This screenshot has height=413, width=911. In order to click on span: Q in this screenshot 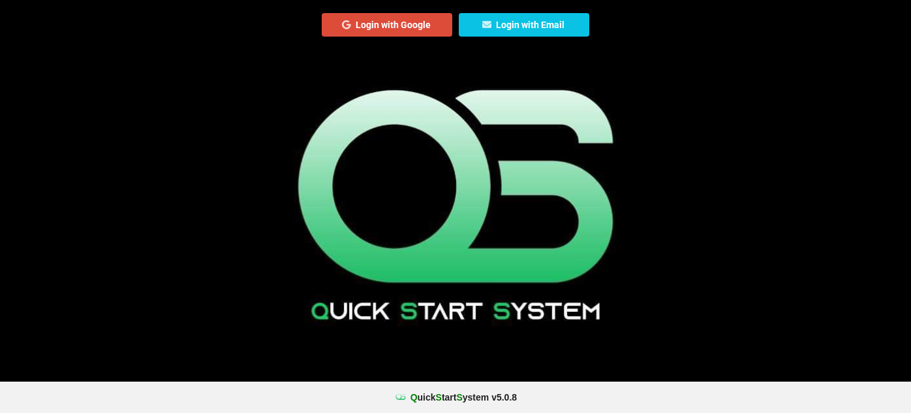, I will do `click(414, 397)`.